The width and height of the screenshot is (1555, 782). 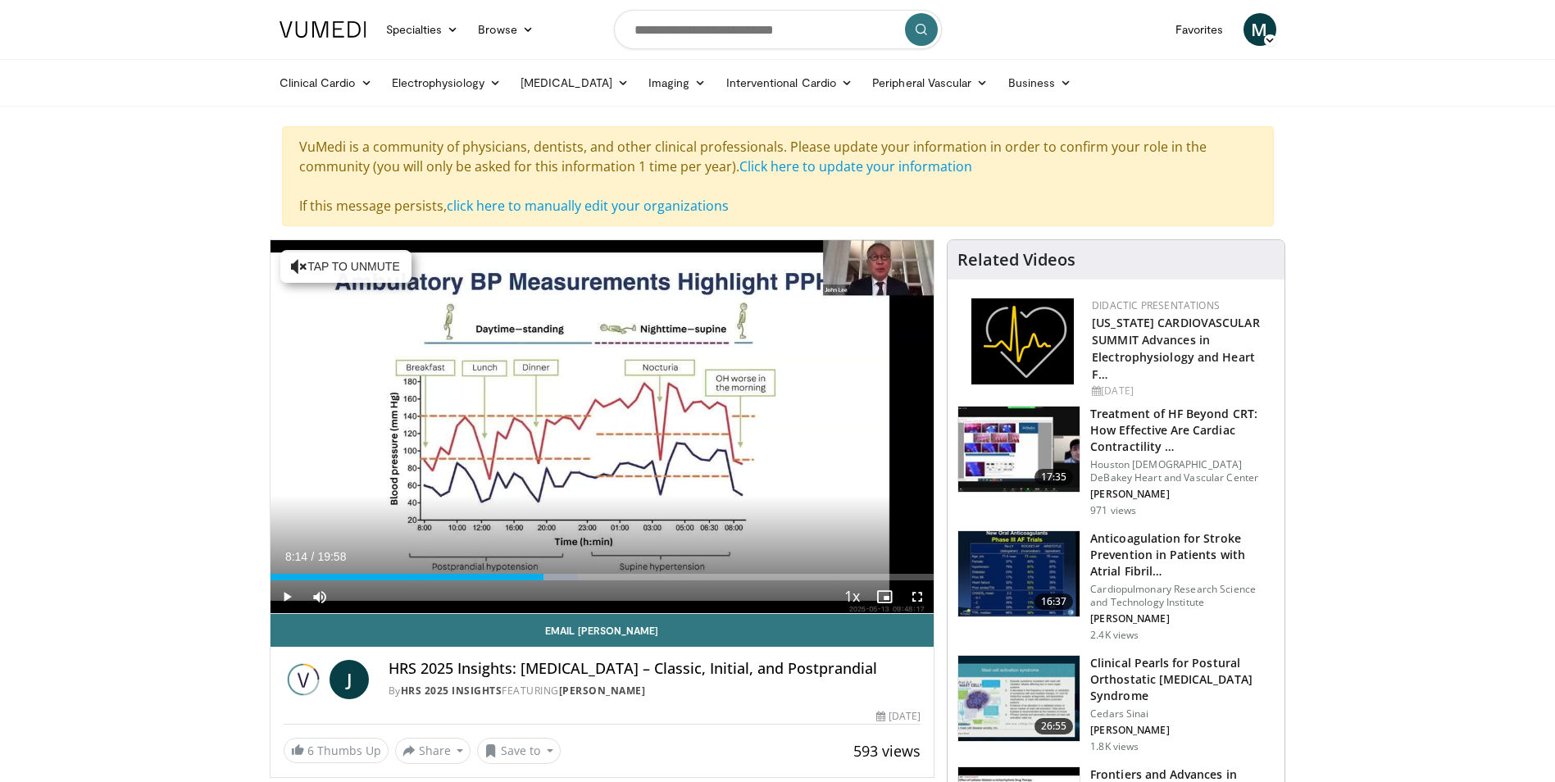 I want to click on img: 3ad4d35d-aec0-4f6f-92b5-b13a50214c7d.150x105_q85_crop-smart_upscale.jpg, so click(x=1019, y=449).